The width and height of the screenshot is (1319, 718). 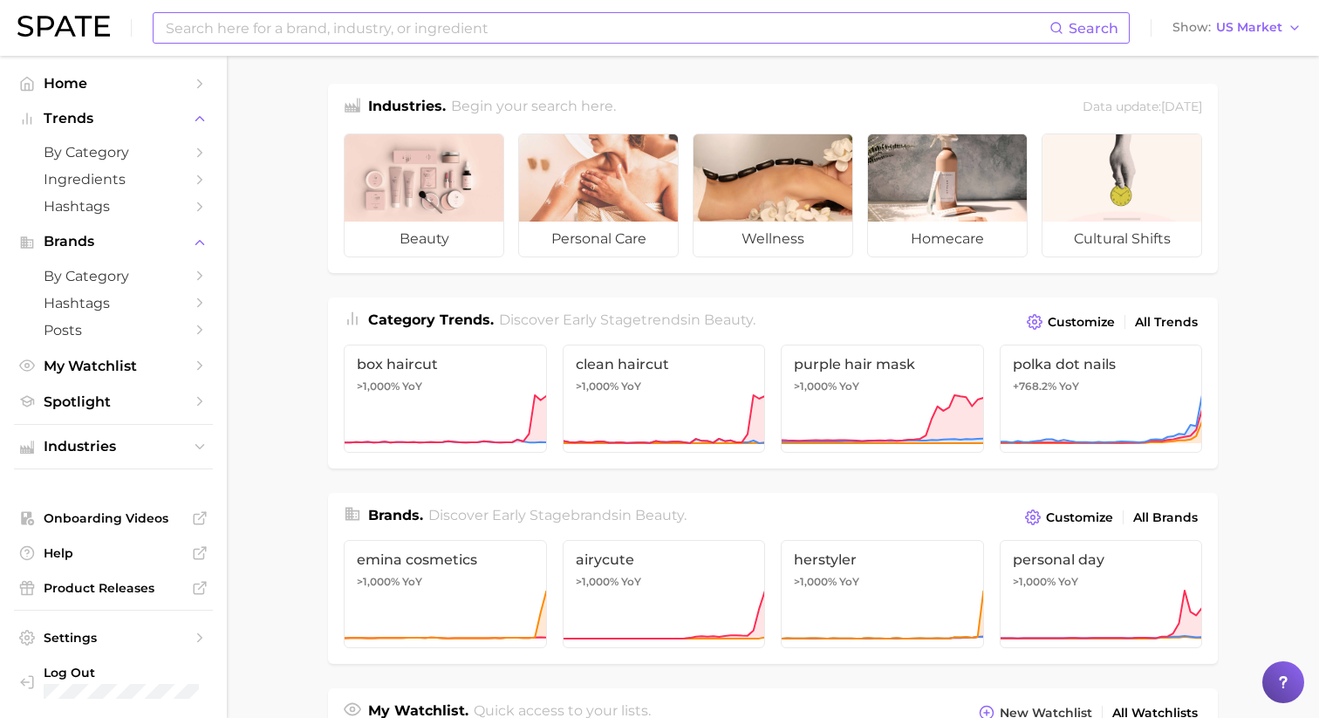 I want to click on a: purple hair mask>1,000% YoY, so click(x=882, y=399).